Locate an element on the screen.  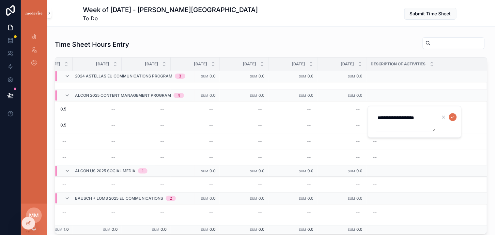
div: 3 is located at coordinates (180, 76).